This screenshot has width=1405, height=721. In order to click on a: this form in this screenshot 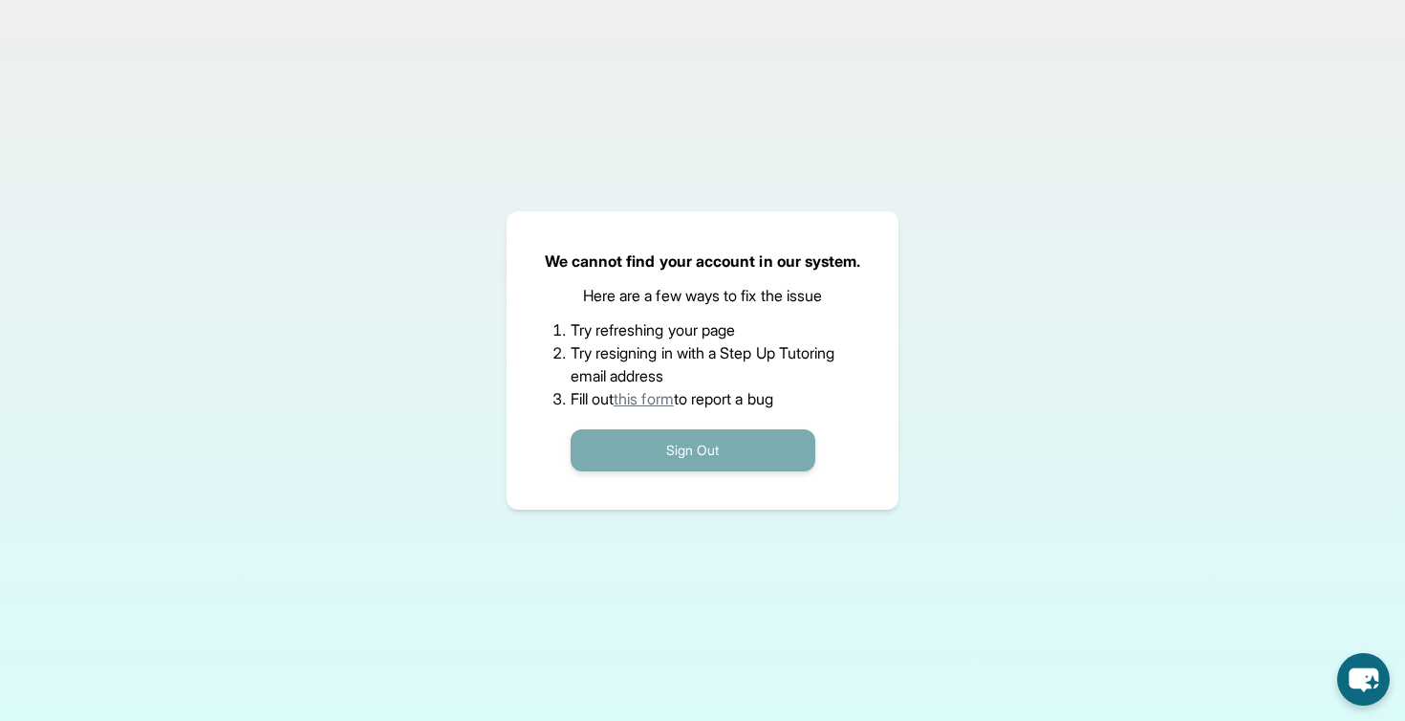, I will do `click(643, 399)`.